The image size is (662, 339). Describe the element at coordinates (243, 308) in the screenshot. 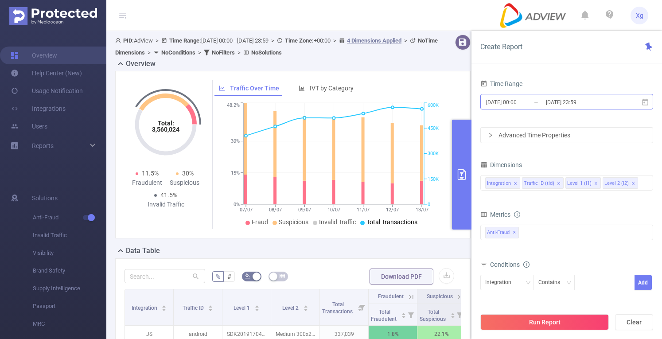

I see `span: Level 1` at that location.